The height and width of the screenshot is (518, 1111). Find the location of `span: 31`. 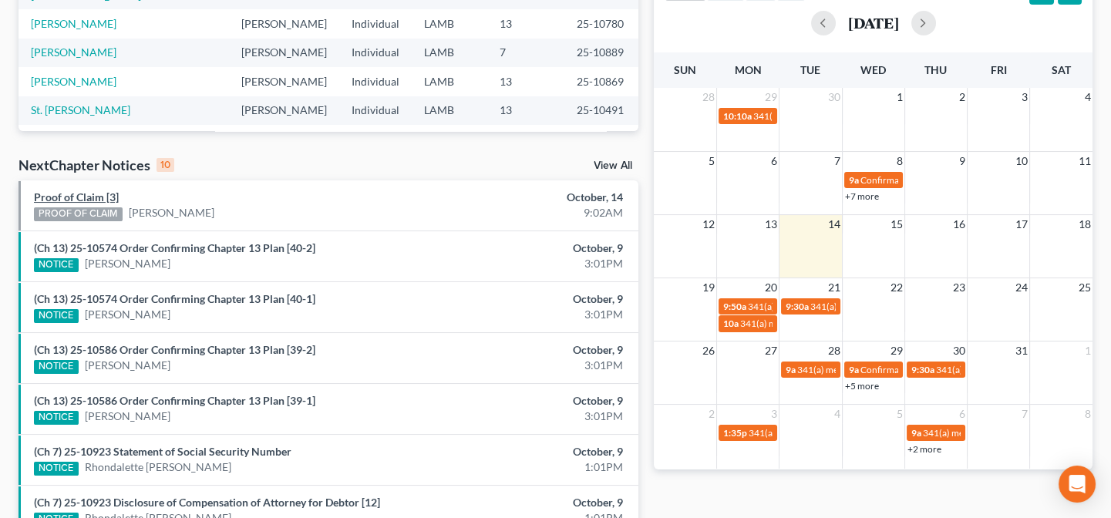

span: 31 is located at coordinates (1021, 351).